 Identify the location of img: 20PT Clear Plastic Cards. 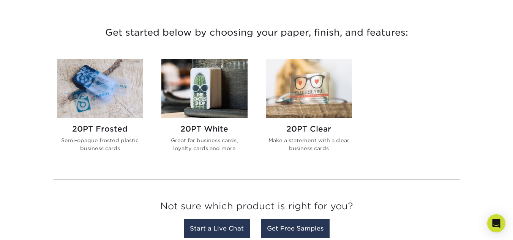
(309, 88).